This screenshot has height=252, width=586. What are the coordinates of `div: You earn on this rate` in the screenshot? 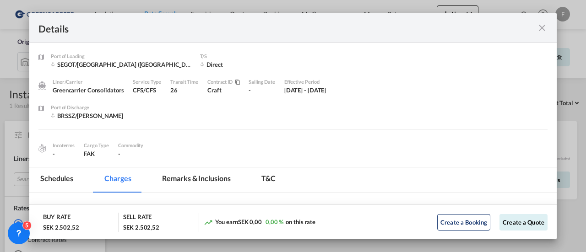 It's located at (260, 223).